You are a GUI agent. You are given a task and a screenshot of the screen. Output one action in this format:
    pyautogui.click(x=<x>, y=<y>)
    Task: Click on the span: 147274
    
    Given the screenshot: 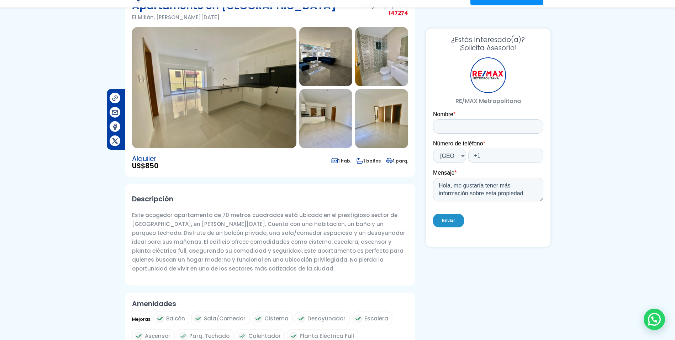 What is the action you would take?
    pyautogui.click(x=385, y=13)
    